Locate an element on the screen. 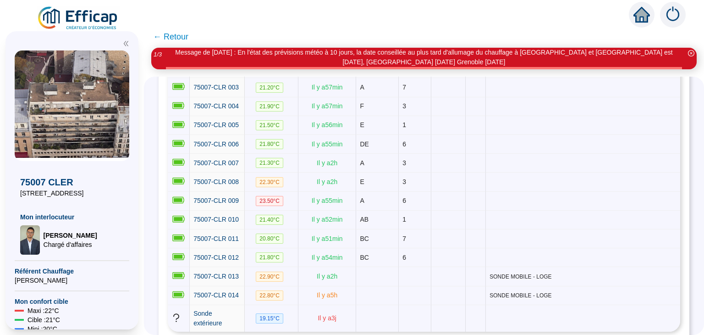 The width and height of the screenshot is (704, 335). img: efficap energie logo is located at coordinates (78, 18).